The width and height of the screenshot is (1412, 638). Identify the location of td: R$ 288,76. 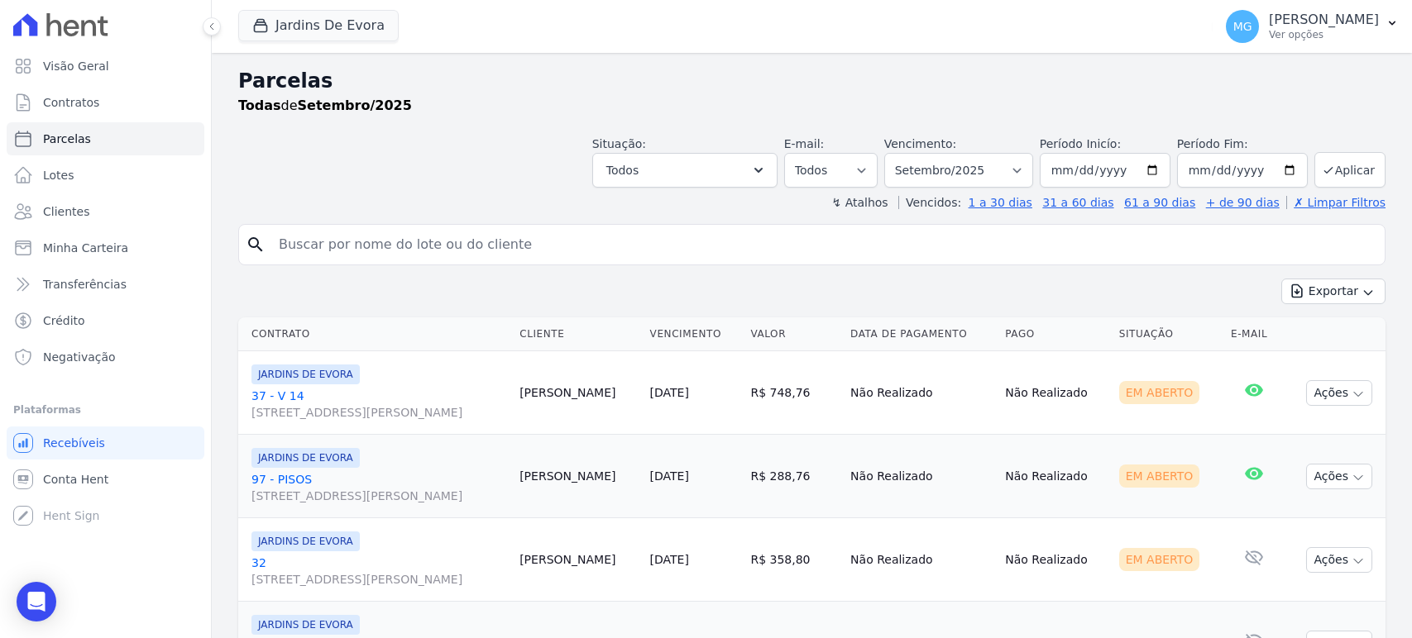
(793, 476).